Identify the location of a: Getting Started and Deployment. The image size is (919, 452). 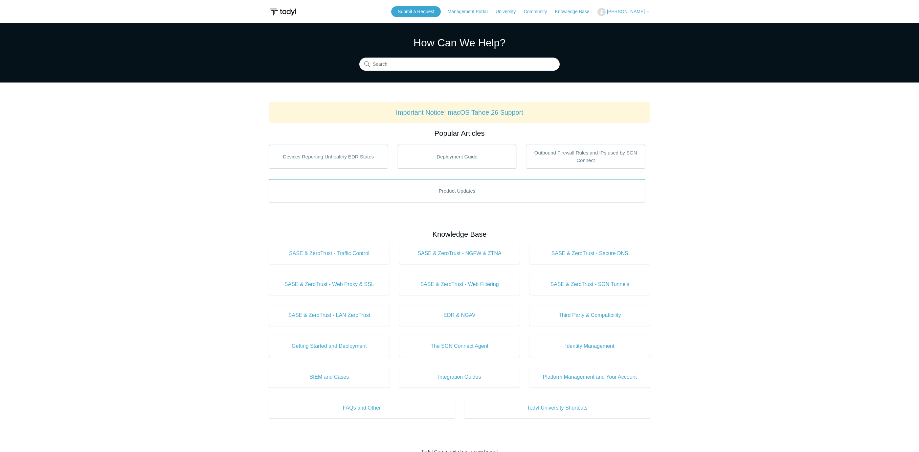
(329, 346).